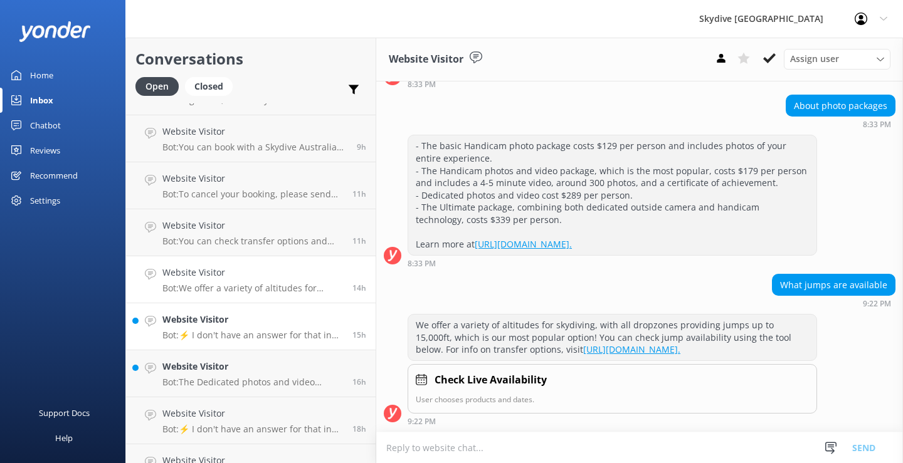 The height and width of the screenshot is (463, 903). What do you see at coordinates (251, 374) in the screenshot?
I see `a: Website VisitorBot:The Dedicated photos and video package costs $289 per person. However, the Ded...` at bounding box center [251, 374].